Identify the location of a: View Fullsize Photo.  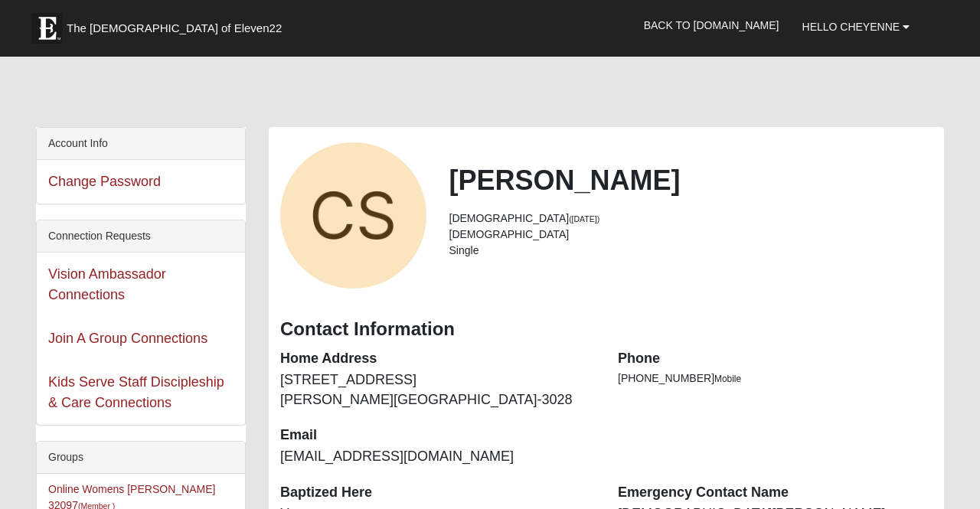
(353, 215).